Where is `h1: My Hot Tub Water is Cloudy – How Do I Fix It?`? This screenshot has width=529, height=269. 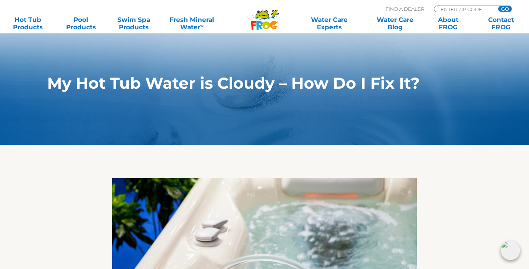
h1: My Hot Tub Water is Cloudy – How Do I Fix It? is located at coordinates (247, 83).